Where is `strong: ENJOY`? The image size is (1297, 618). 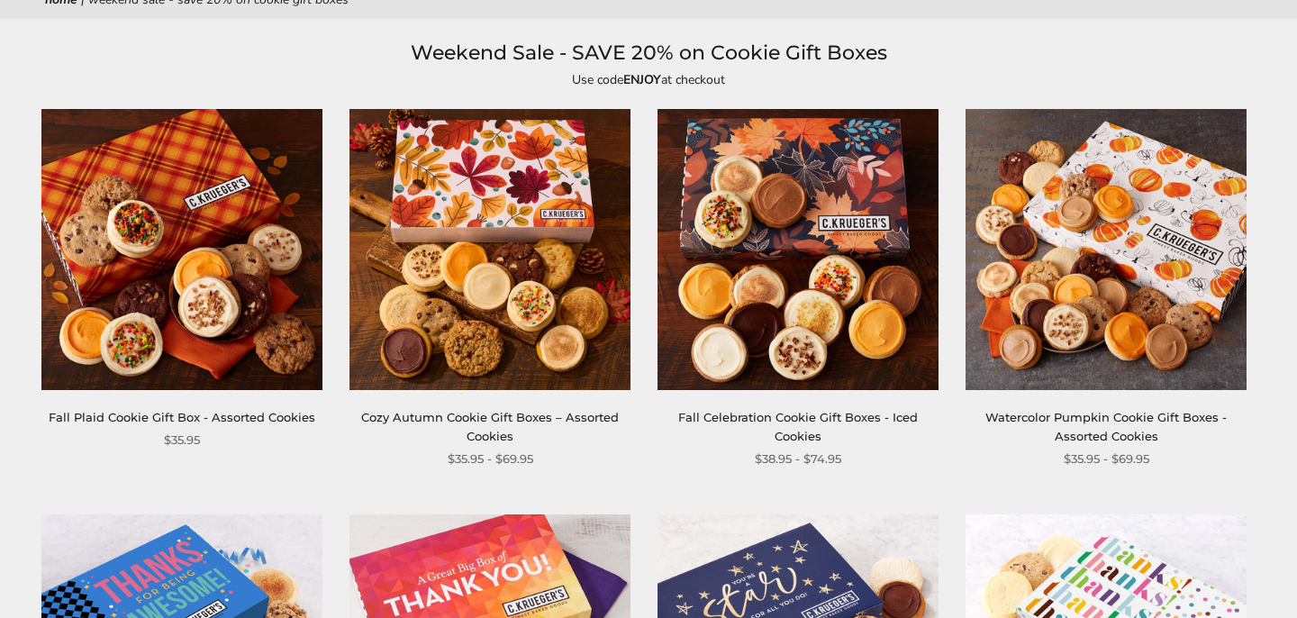
strong: ENJOY is located at coordinates (642, 79).